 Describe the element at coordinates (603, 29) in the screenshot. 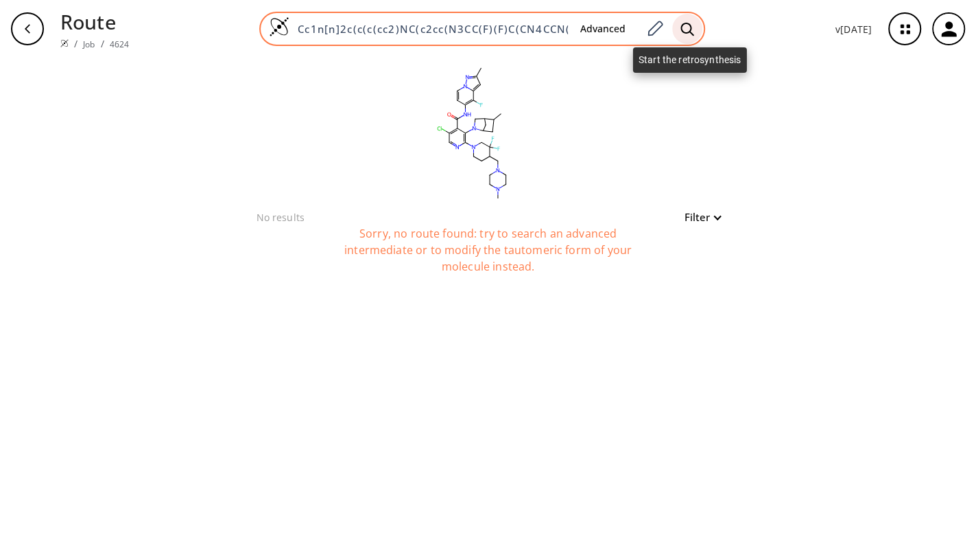

I see `button: Advanced` at that location.